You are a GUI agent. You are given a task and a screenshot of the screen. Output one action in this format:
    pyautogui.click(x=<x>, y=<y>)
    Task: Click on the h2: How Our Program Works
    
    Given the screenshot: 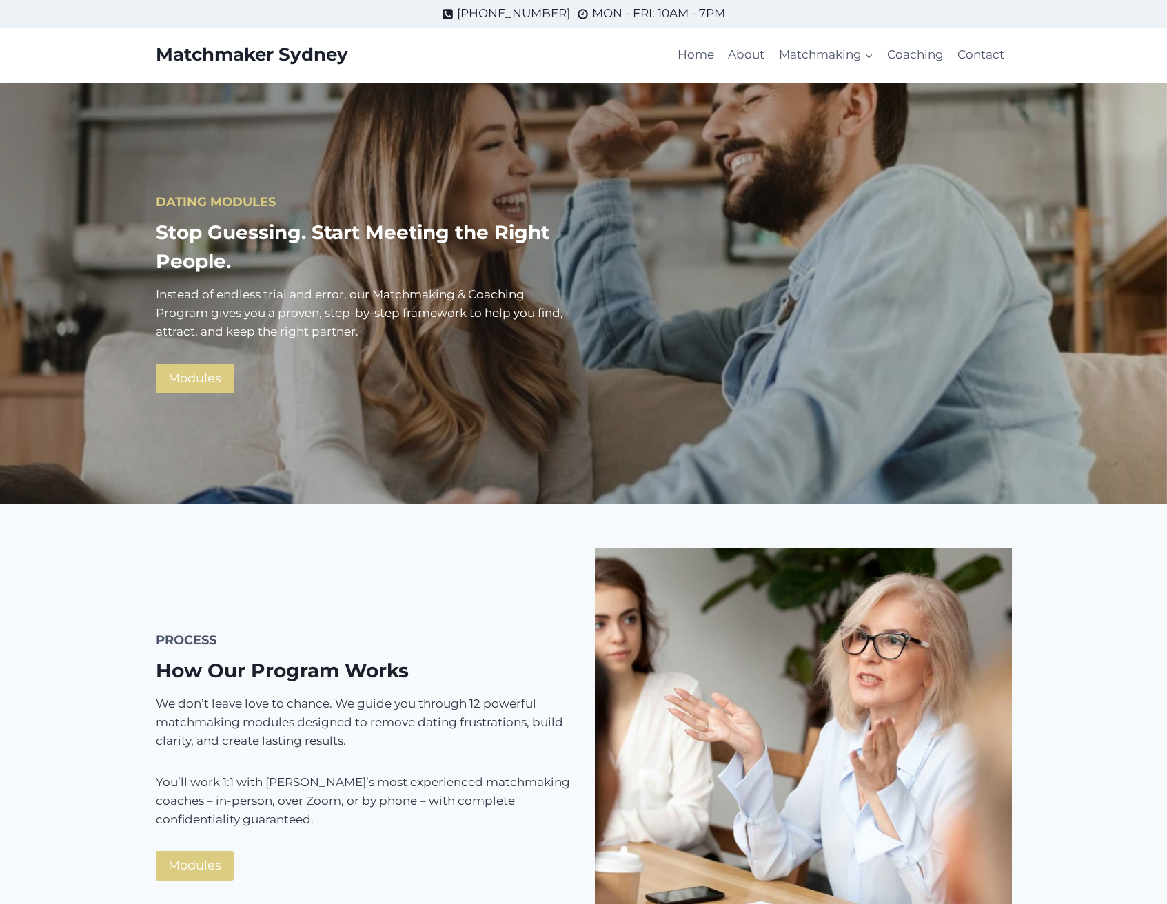 What is the action you would take?
    pyautogui.click(x=364, y=670)
    